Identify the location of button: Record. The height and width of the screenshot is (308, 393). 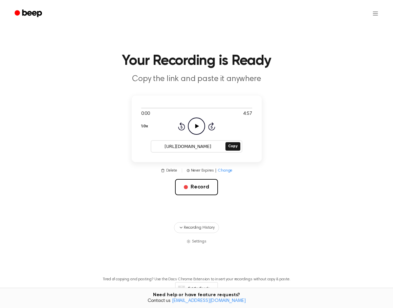
(196, 187).